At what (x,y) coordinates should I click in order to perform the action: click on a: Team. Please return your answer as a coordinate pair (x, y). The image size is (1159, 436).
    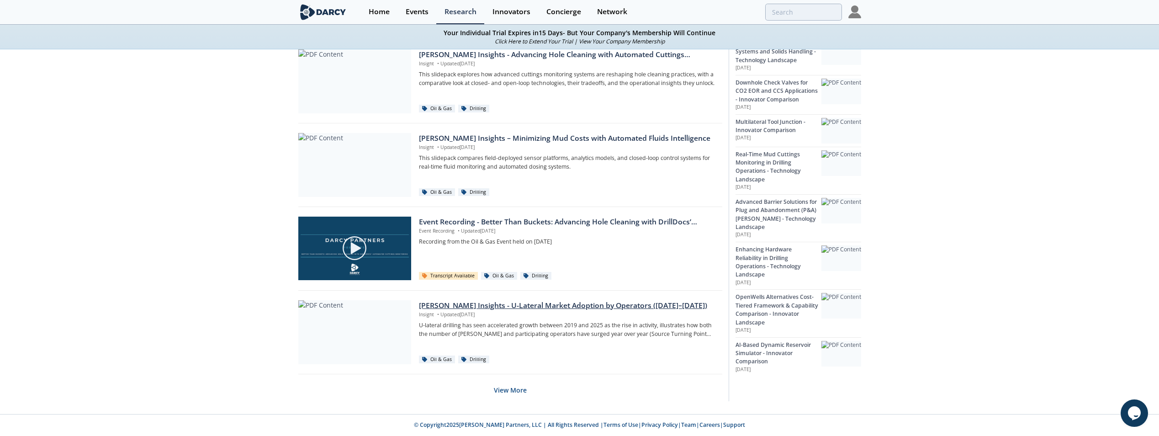
    Looking at the image, I should click on (688, 424).